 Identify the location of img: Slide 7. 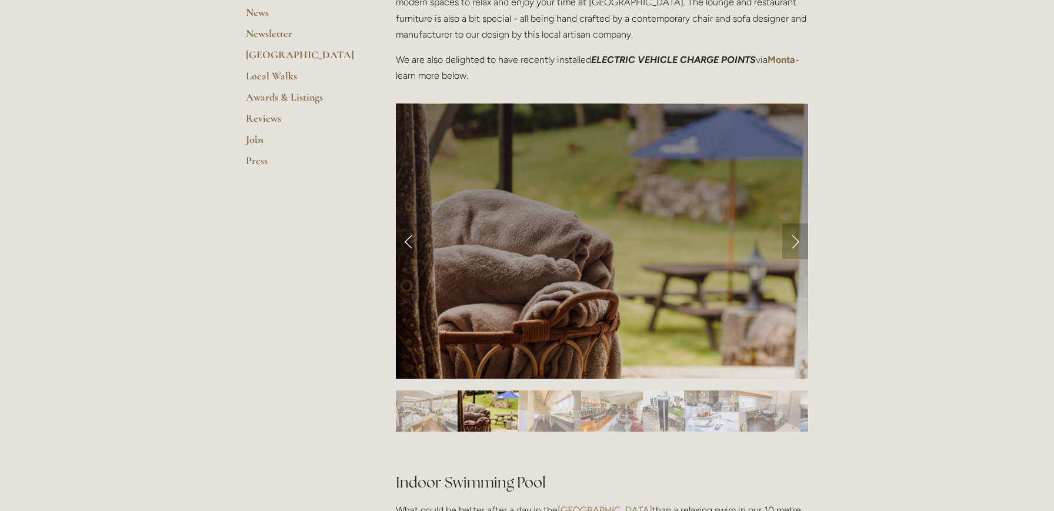
(769, 411).